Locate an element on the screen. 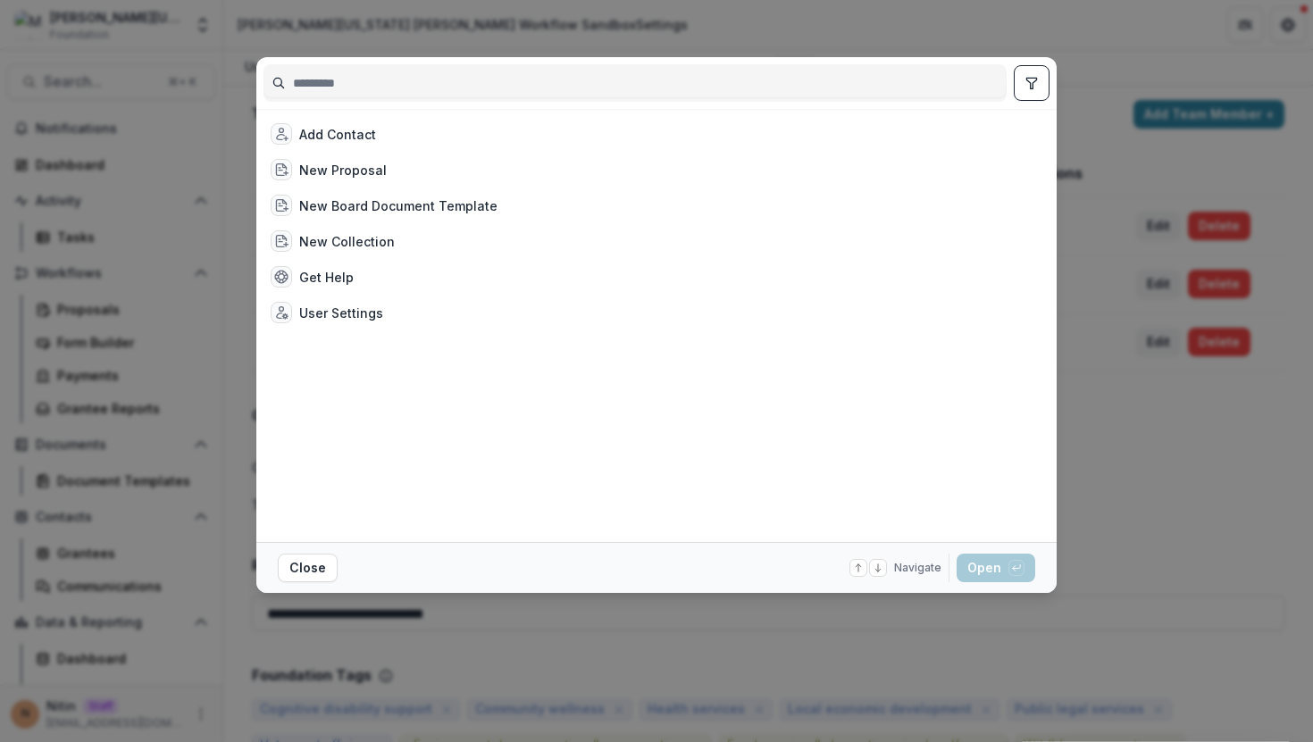 The image size is (1313, 742). div: Add Contact is located at coordinates (338, 134).